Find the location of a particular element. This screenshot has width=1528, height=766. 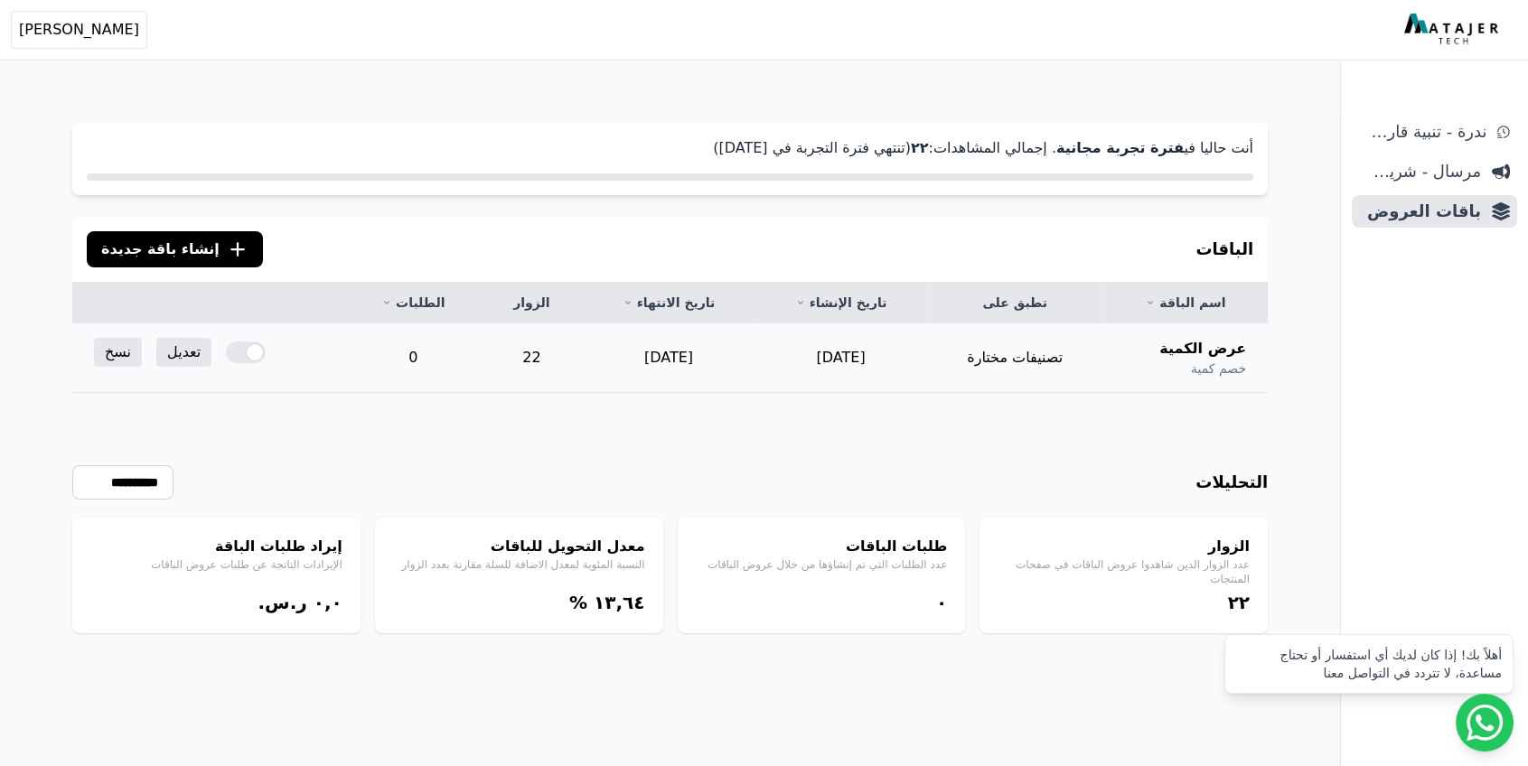

span: خصم كمية is located at coordinates (1218, 369).